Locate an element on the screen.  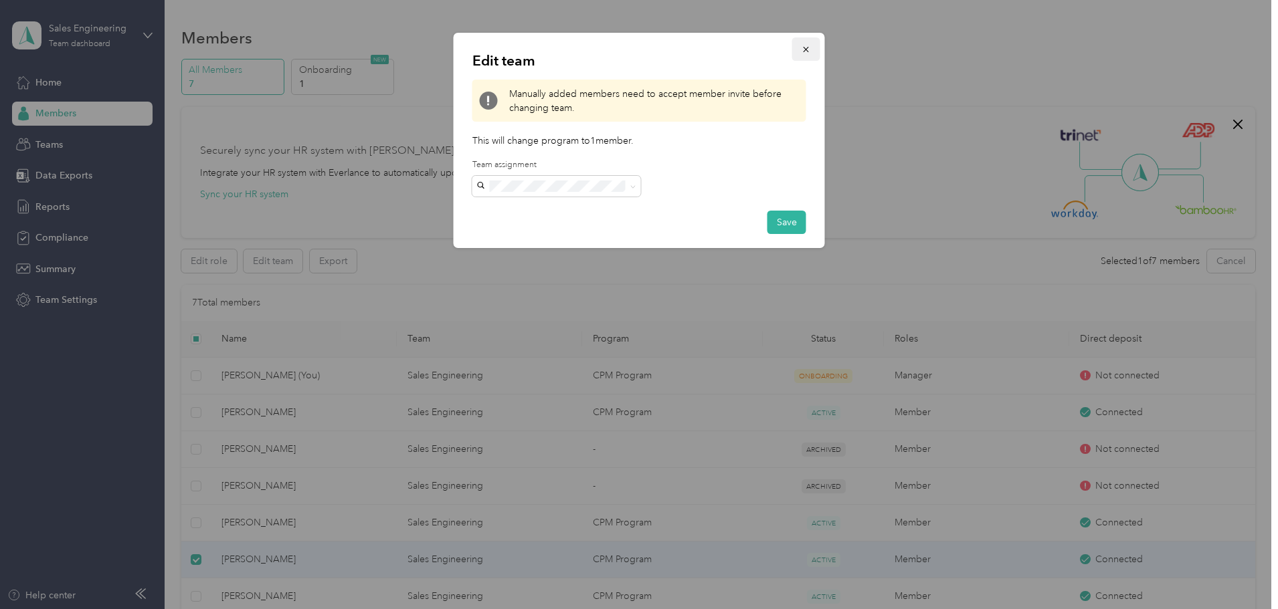
p: Edit team is located at coordinates (639, 61).